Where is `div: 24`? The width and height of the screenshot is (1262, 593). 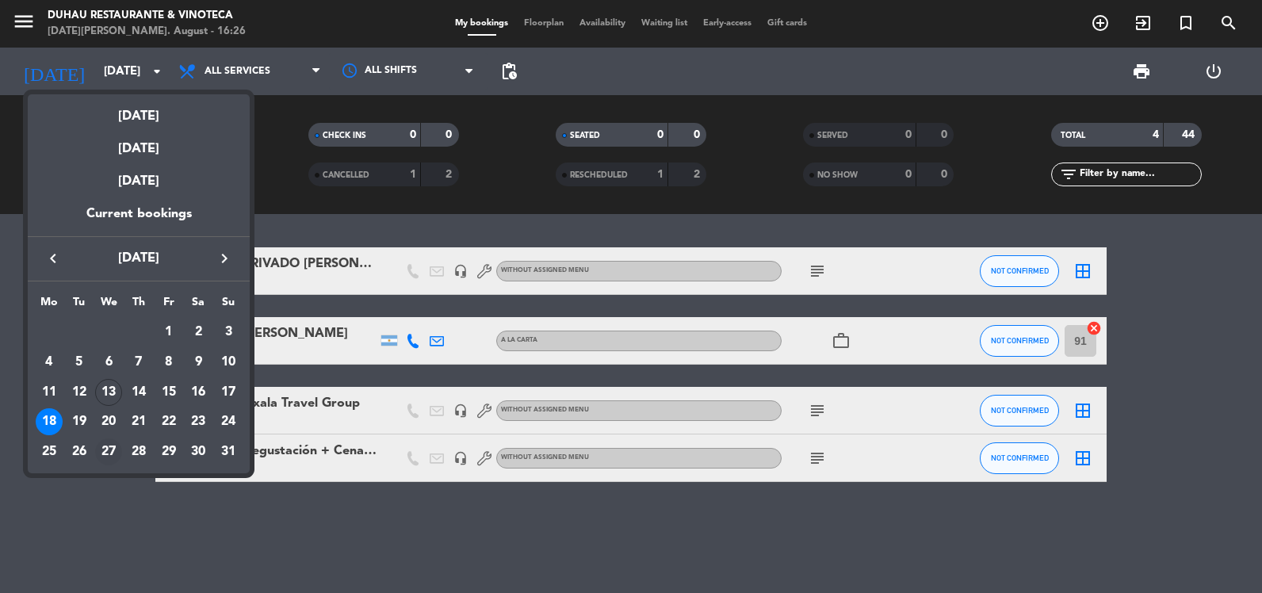
div: 24 is located at coordinates (228, 422).